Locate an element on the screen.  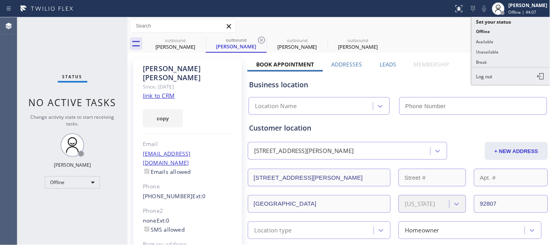
div: none is located at coordinates (188, 225).